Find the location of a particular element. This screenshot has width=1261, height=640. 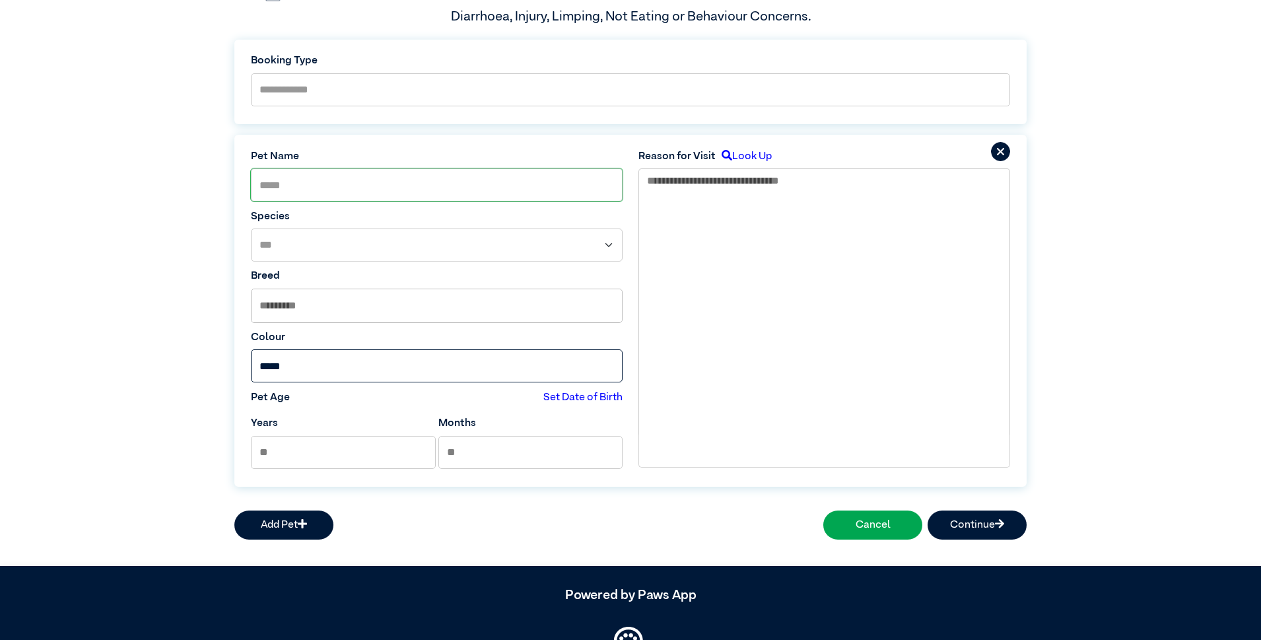

label: Booking Type is located at coordinates (630, 61).